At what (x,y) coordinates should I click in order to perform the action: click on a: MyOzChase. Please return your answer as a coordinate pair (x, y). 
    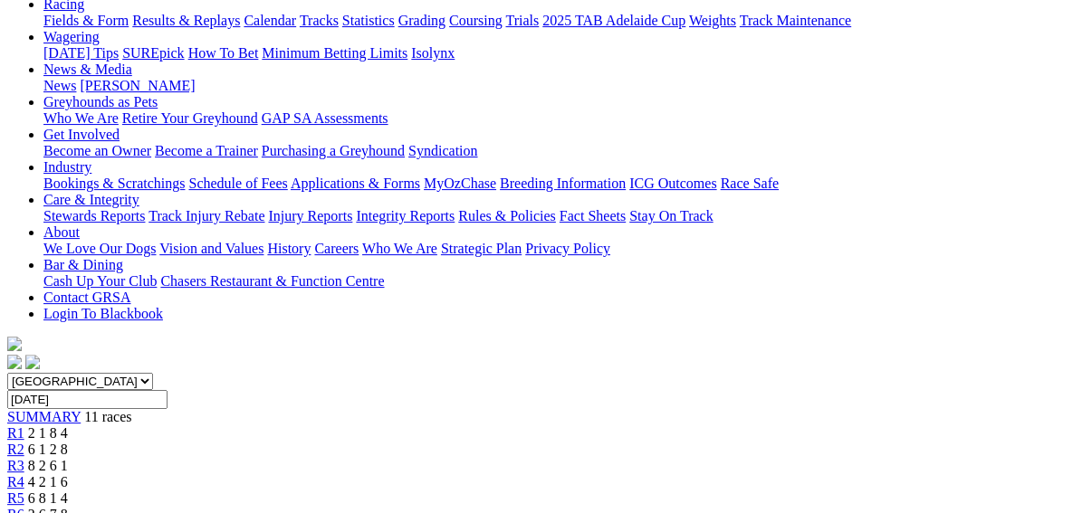
    Looking at the image, I should click on (460, 183).